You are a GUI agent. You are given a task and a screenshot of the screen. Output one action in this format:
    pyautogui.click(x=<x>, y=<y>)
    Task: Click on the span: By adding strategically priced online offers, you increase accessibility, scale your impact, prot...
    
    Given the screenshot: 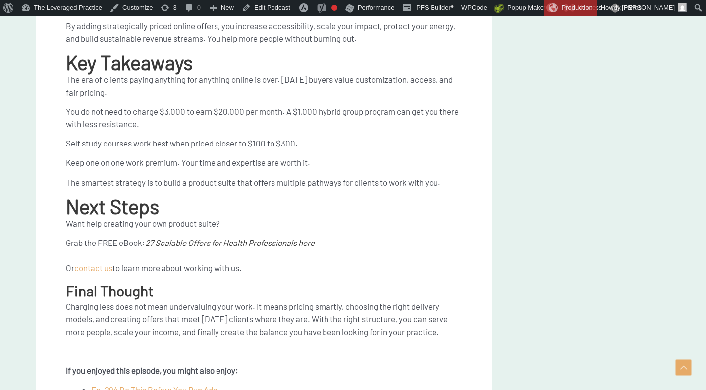 What is the action you would take?
    pyautogui.click(x=260, y=32)
    